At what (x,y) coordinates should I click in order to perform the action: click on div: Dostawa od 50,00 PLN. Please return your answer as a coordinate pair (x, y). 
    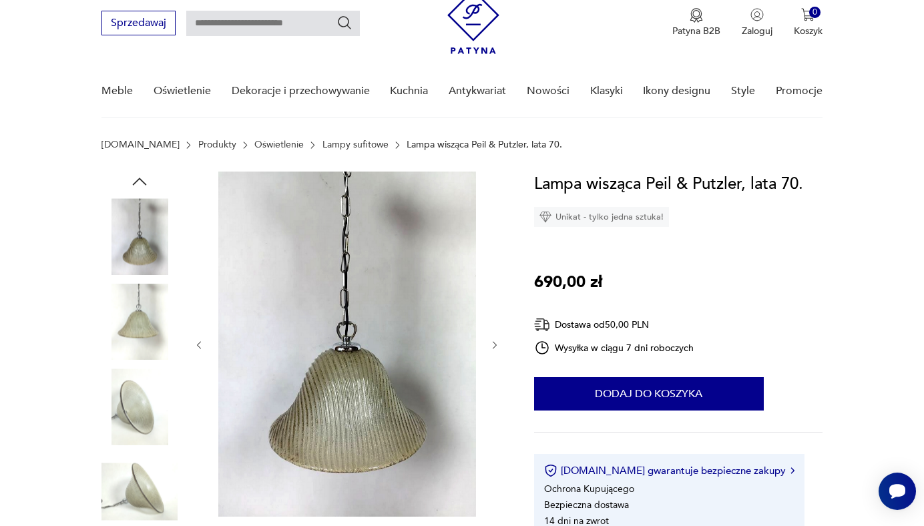
    Looking at the image, I should click on (615, 325).